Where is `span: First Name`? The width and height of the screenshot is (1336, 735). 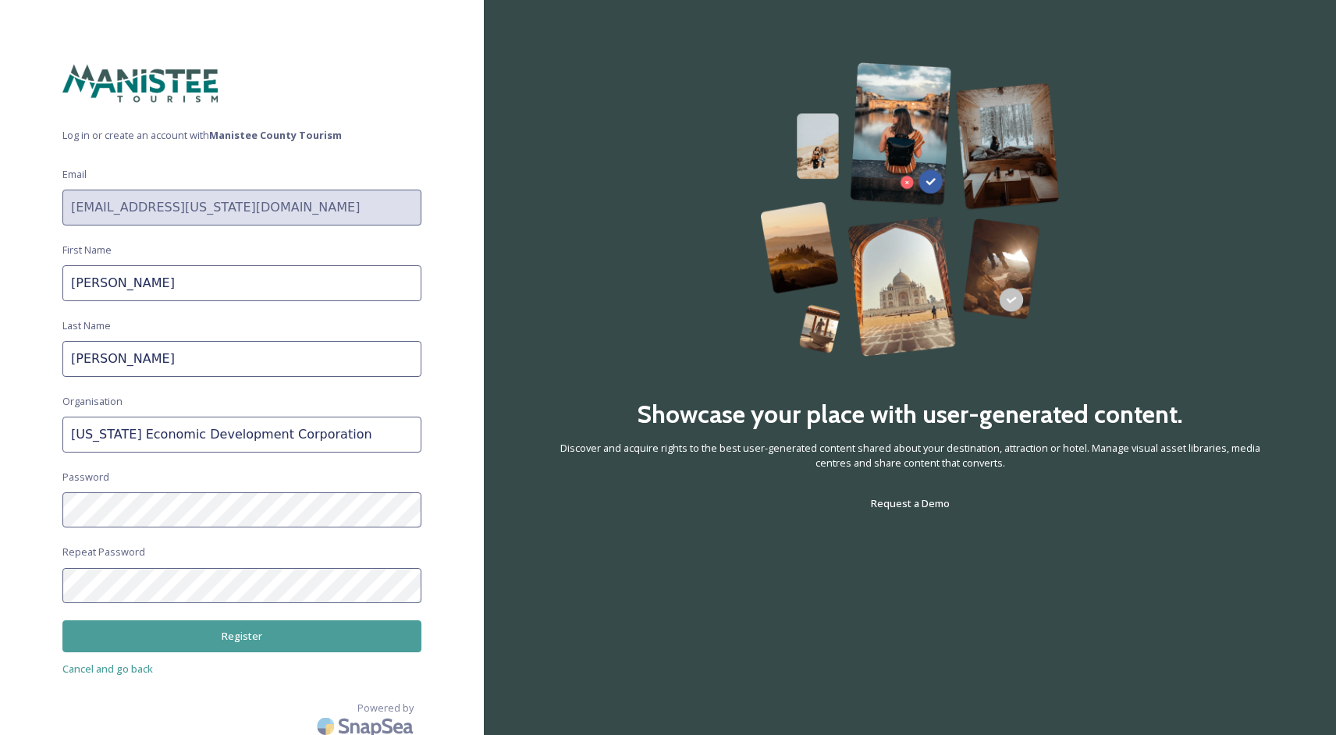 span: First Name is located at coordinates (87, 250).